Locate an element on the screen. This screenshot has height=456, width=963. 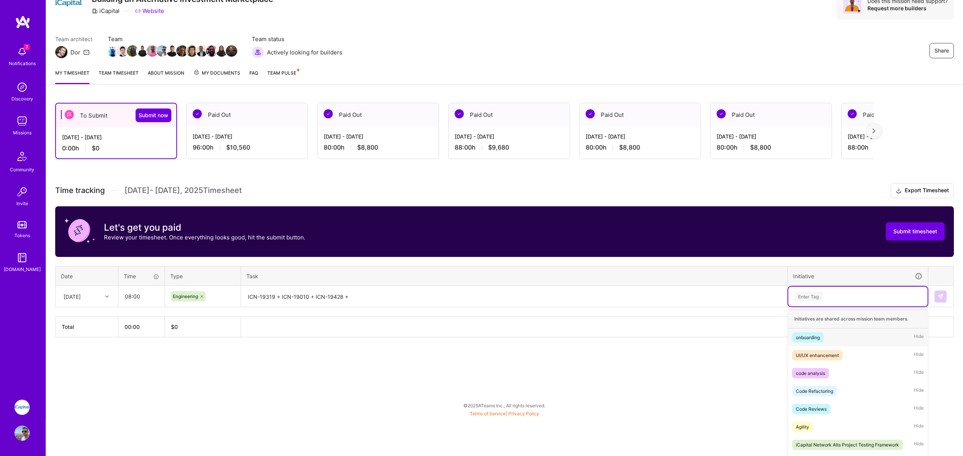
div: Agility is located at coordinates (803, 427).